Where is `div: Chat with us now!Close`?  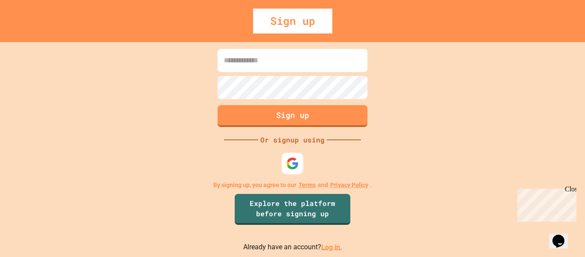 div: Chat with us now!Close is located at coordinates (31, 29).